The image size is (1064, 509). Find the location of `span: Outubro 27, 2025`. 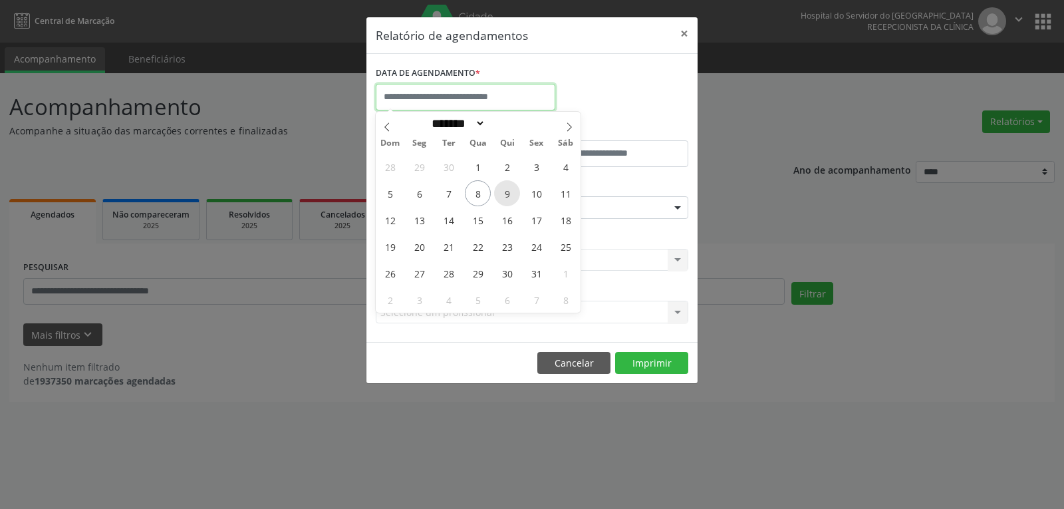

span: Outubro 27, 2025 is located at coordinates (419, 273).